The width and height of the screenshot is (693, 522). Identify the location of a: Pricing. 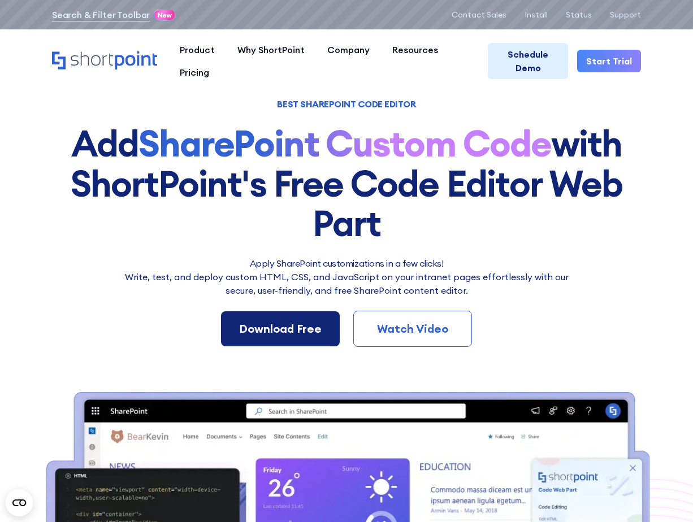
(194, 72).